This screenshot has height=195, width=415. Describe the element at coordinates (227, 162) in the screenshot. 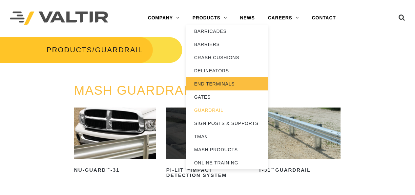

I see `a: ONLINE TRAINING` at that location.